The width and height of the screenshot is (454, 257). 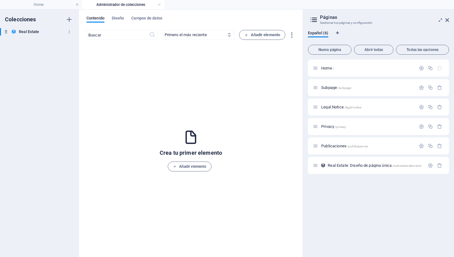 What do you see at coordinates (330, 50) in the screenshot?
I see `span: Nueva página` at bounding box center [330, 50].